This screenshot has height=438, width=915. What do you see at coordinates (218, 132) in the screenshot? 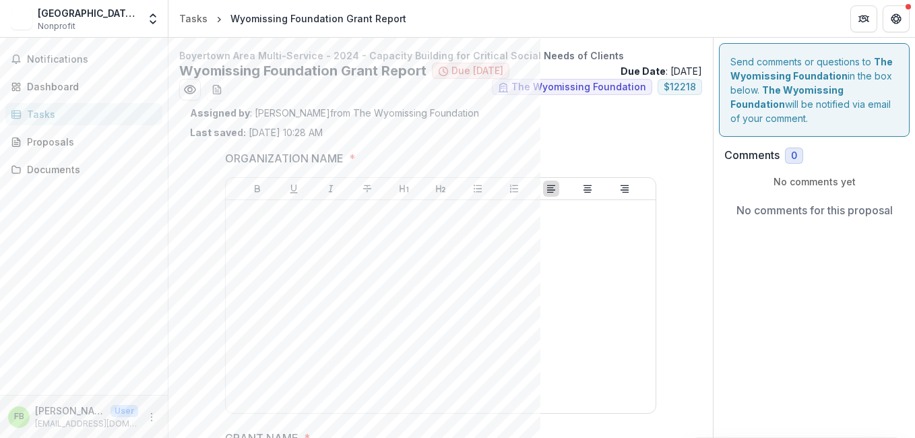
I see `strong: Last saved:` at bounding box center [218, 132].